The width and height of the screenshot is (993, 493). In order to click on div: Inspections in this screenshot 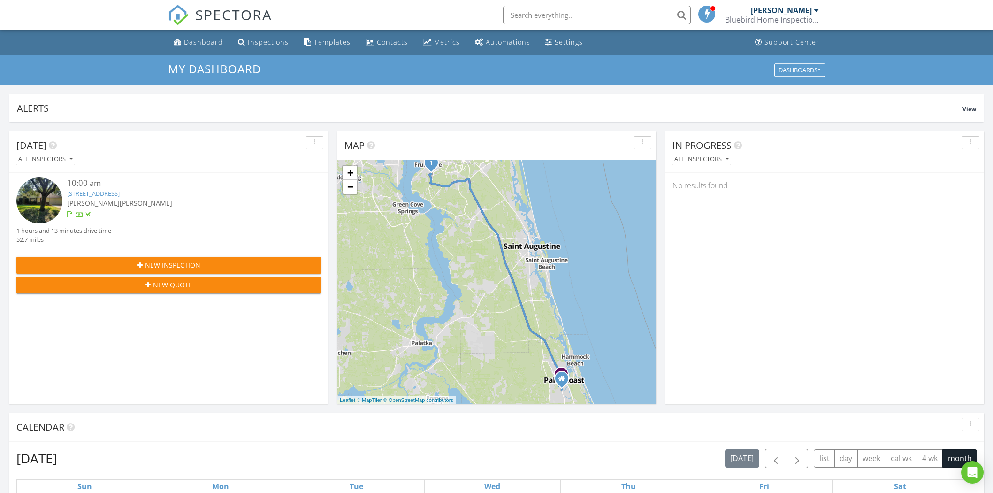, I will do `click(268, 42)`.